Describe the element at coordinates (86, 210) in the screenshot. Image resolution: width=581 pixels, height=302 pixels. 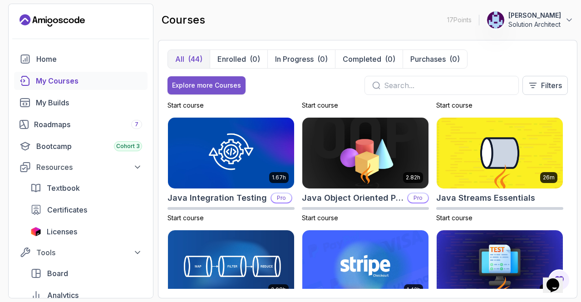
I see `a: certificates` at that location.